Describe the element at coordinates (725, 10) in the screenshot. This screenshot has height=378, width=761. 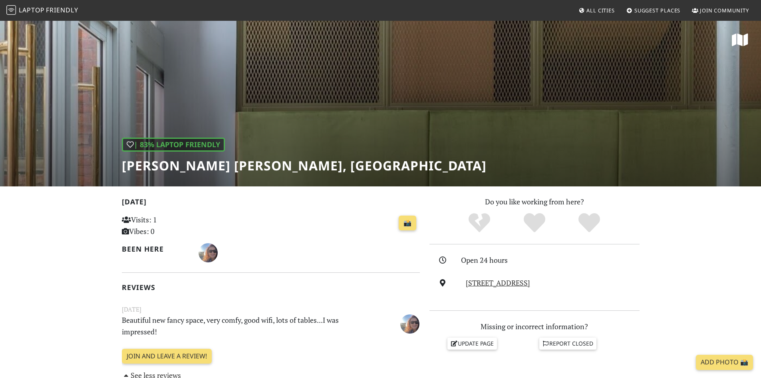
I see `span: Join Community` at that location.